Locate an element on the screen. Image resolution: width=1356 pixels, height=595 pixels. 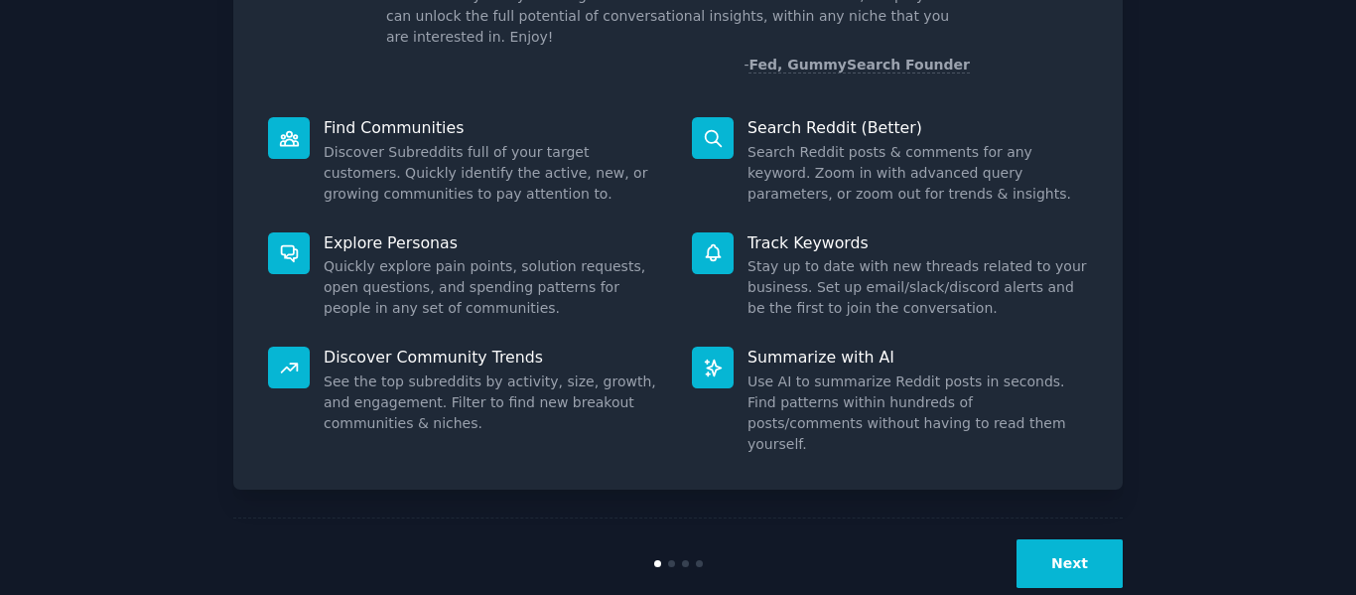
p: Track Keywords is located at coordinates (917, 242).